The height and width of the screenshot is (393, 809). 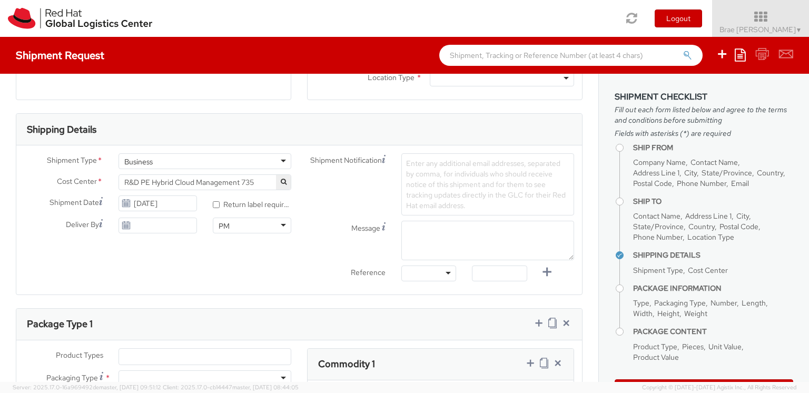 What do you see at coordinates (693, 347) in the screenshot?
I see `span: Pieces` at bounding box center [693, 347].